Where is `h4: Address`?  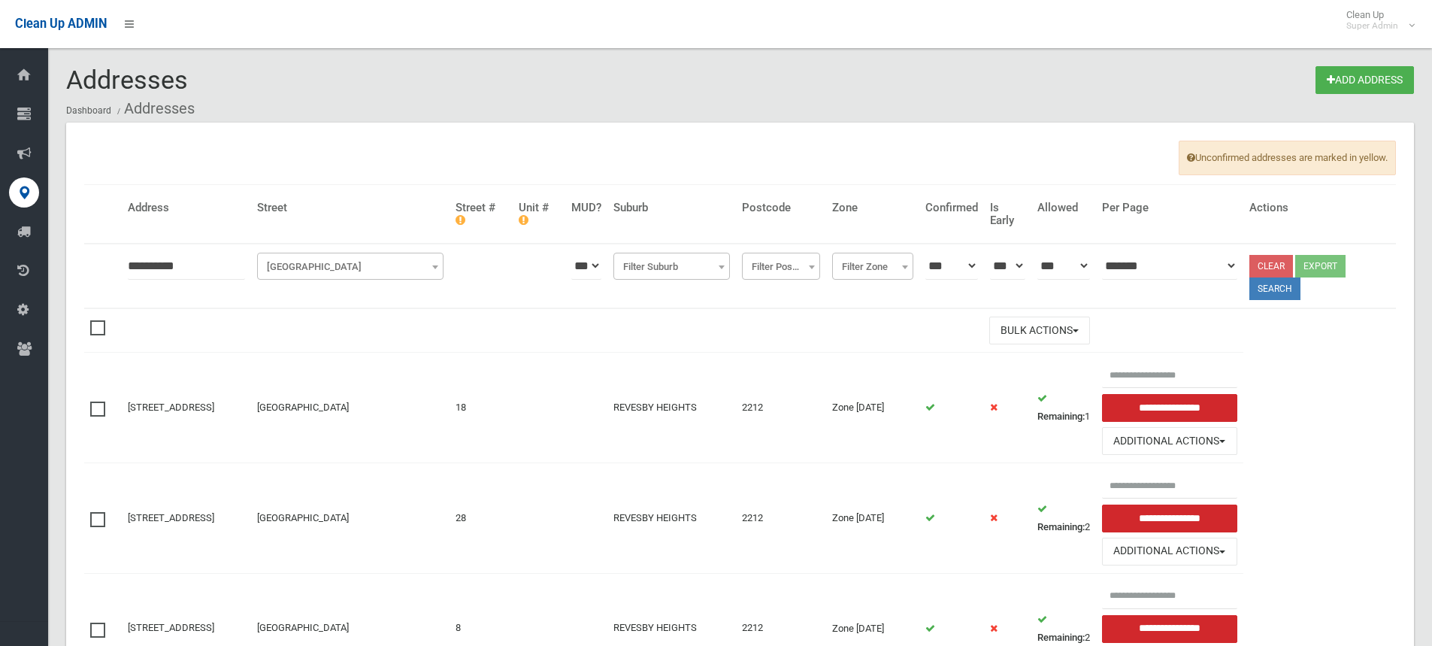 h4: Address is located at coordinates (186, 207).